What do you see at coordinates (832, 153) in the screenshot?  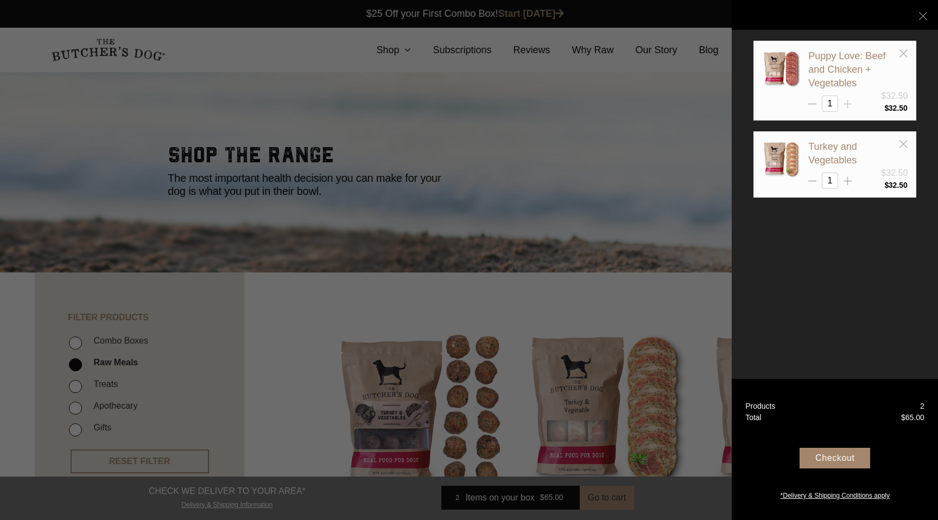 I see `a: Turkey and Vegetables` at bounding box center [832, 153].